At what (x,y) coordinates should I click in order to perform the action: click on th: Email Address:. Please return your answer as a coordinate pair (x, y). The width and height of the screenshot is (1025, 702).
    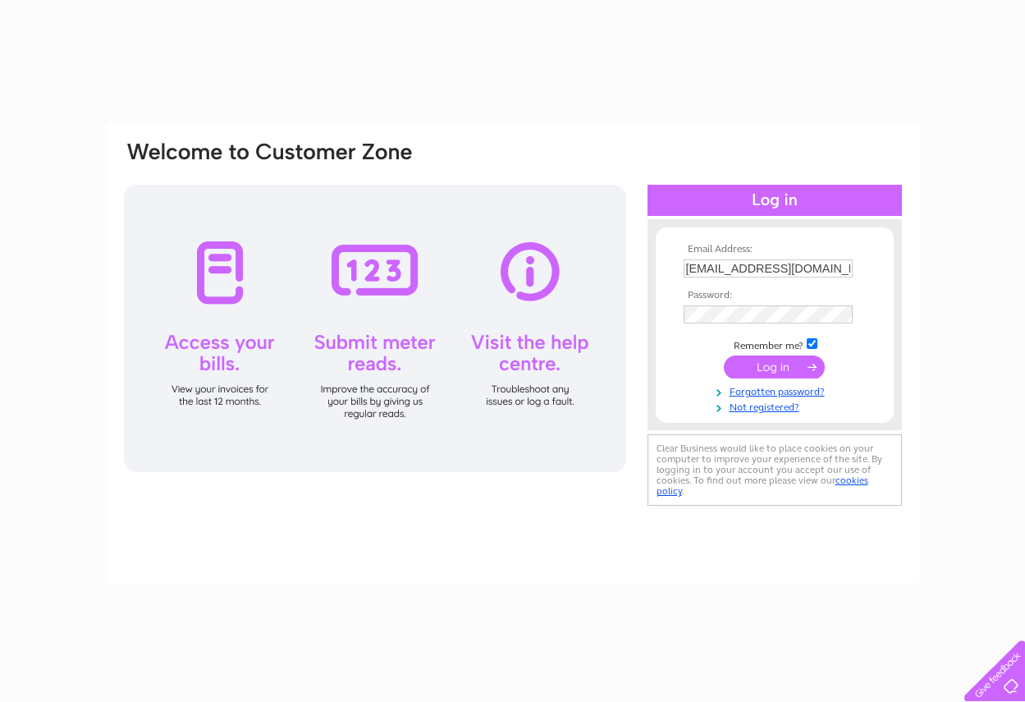
    Looking at the image, I should click on (775, 250).